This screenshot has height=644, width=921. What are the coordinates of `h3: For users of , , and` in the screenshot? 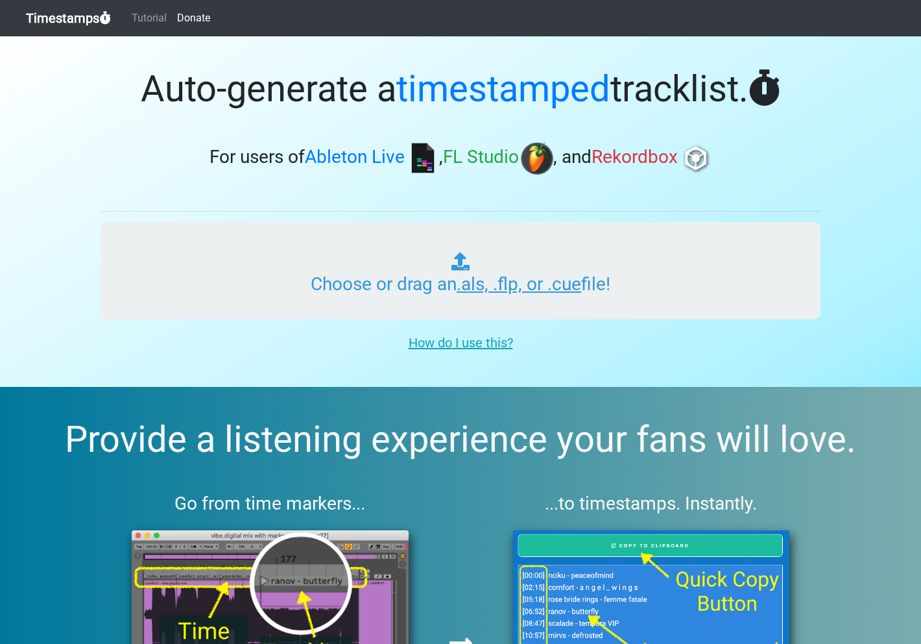 It's located at (461, 158).